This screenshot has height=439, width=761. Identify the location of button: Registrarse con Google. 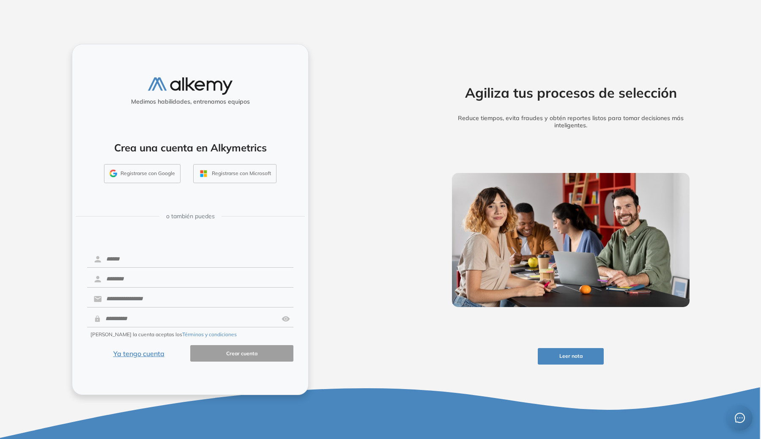
(142, 174).